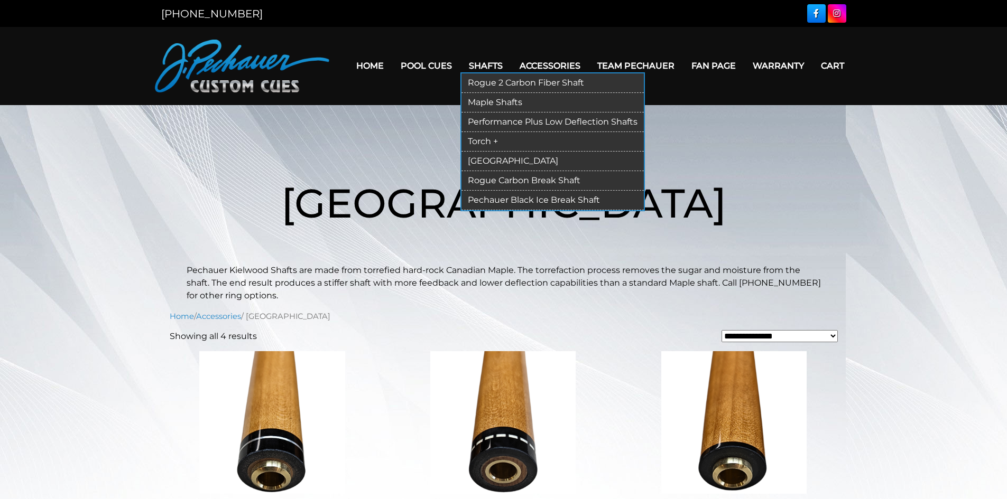 The image size is (1007, 499). I want to click on a: Fan Page, so click(714, 66).